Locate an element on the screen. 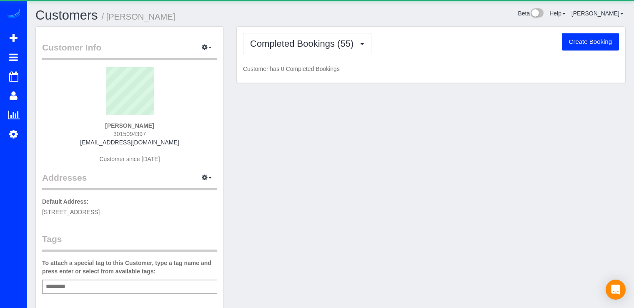 This screenshot has height=308, width=634. div: Open Intercom Messenger is located at coordinates (616, 289).